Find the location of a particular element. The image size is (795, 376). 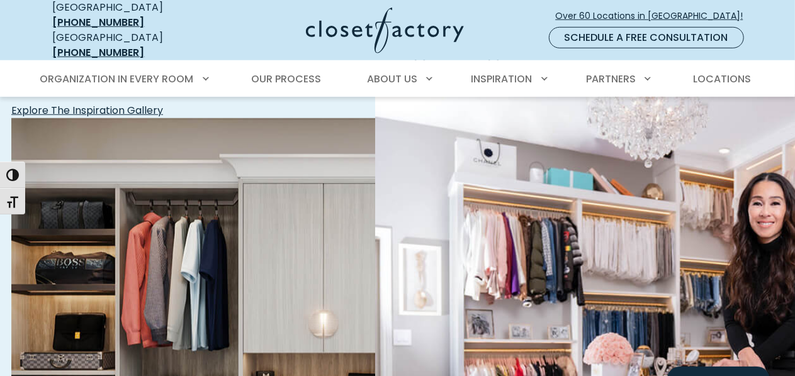

img: Closet Factory Logo is located at coordinates (384, 30).